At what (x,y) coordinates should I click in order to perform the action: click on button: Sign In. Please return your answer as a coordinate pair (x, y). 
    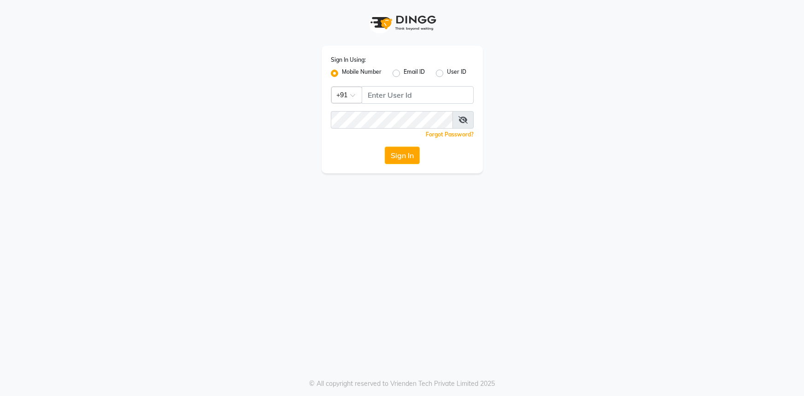
    Looking at the image, I should click on (402, 155).